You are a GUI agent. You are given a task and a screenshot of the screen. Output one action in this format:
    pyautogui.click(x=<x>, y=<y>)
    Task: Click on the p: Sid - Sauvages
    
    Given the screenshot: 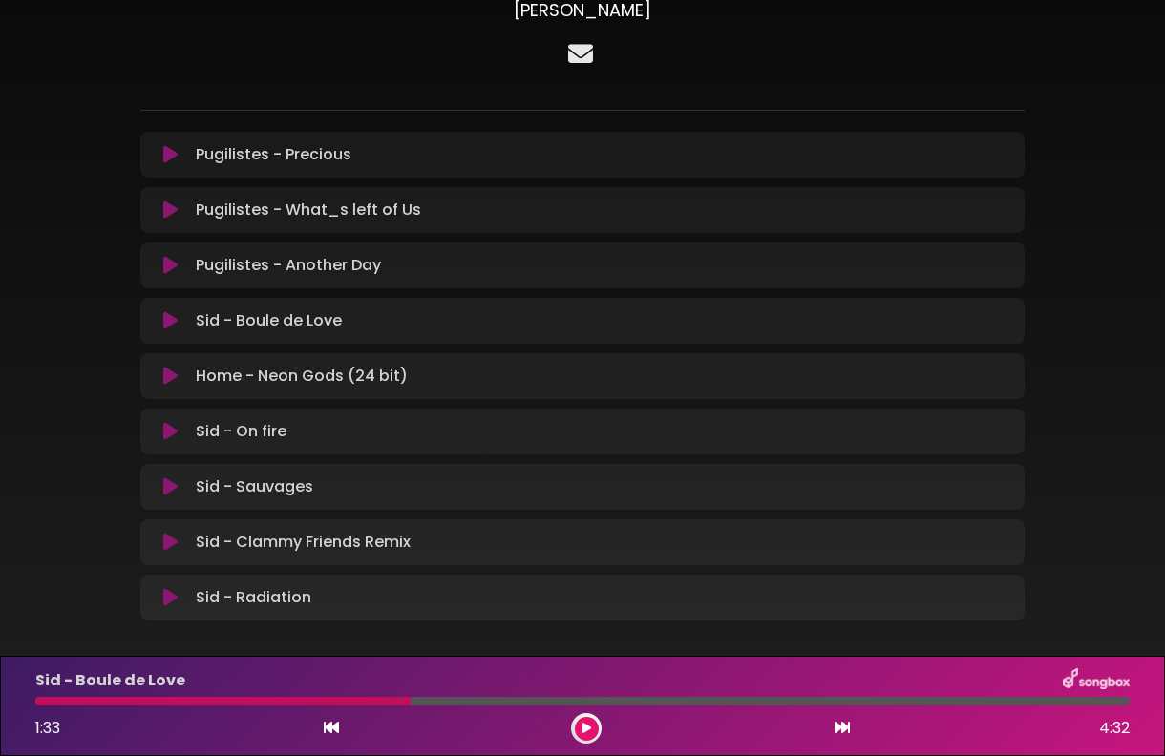 What is the action you would take?
    pyautogui.click(x=254, y=487)
    